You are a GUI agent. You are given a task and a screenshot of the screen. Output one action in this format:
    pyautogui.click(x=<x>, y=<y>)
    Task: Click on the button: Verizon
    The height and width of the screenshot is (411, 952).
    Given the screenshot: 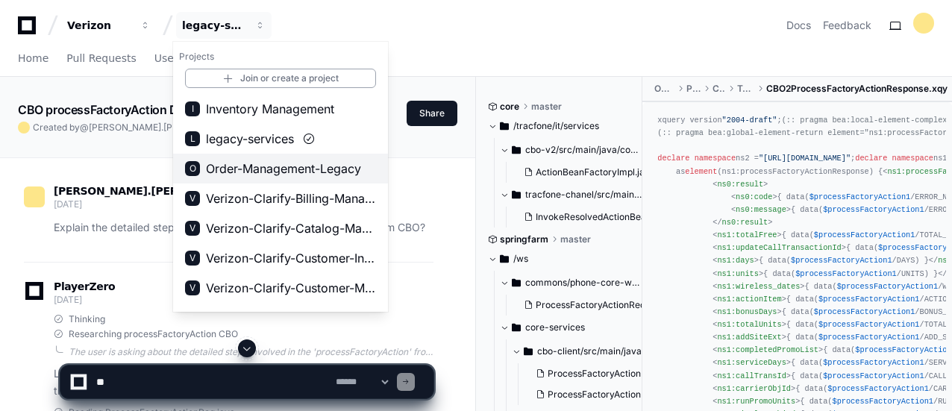 What is the action you would take?
    pyautogui.click(x=109, y=25)
    